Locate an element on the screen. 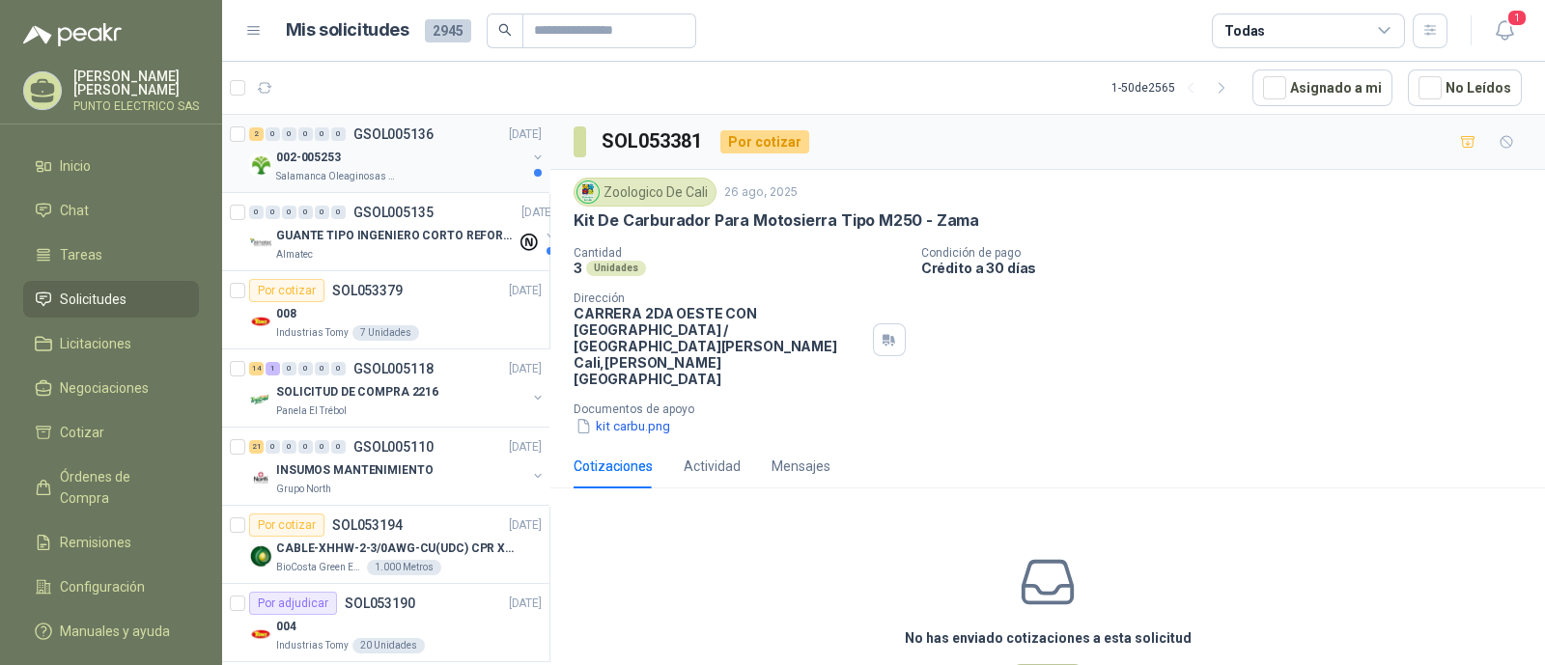 Image resolution: width=1545 pixels, height=665 pixels. p: GUANTE TIPO INGENIERO CORTO REFORZADO is located at coordinates (396, 236).